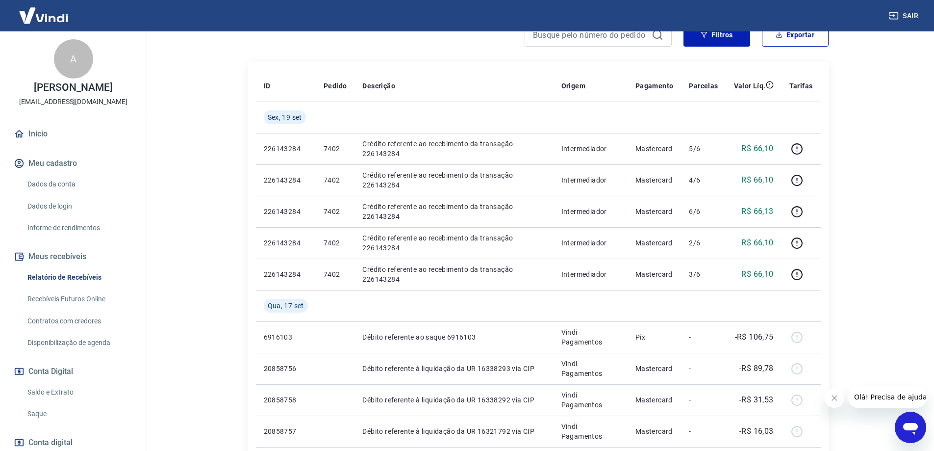 This screenshot has height=451, width=934. I want to click on p: Débito referente à liquidação da UR 16338292 via CIP, so click(453, 400).